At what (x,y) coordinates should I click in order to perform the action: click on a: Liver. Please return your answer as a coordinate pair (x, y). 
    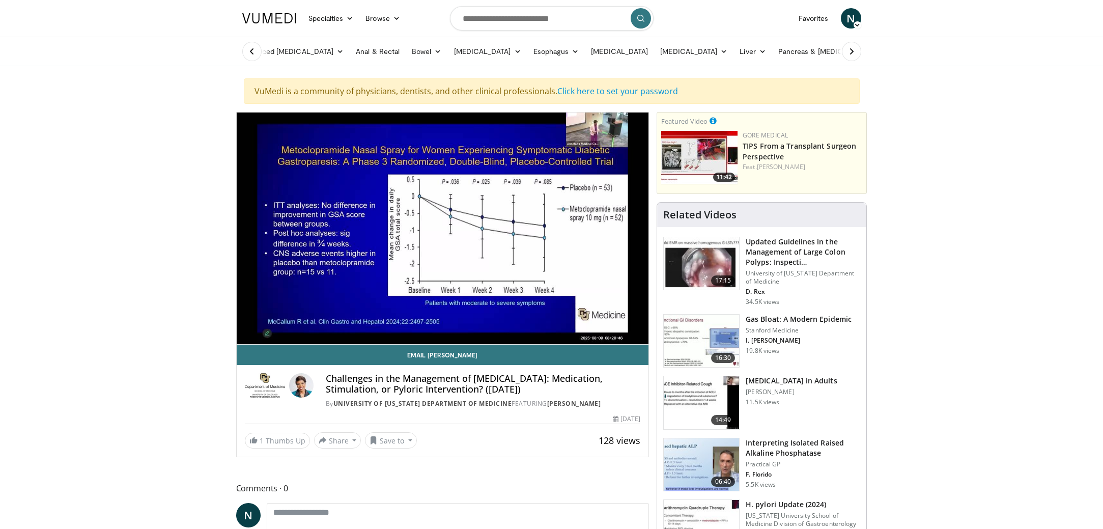
    Looking at the image, I should click on (752, 51).